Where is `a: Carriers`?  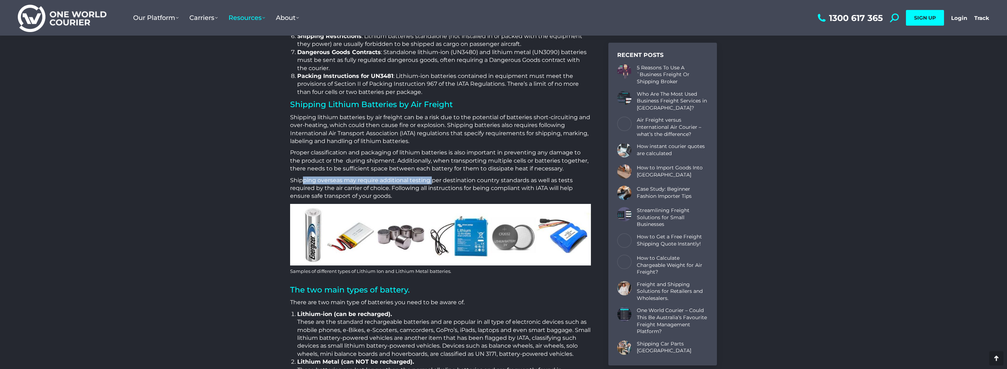
a: Carriers is located at coordinates (204, 18).